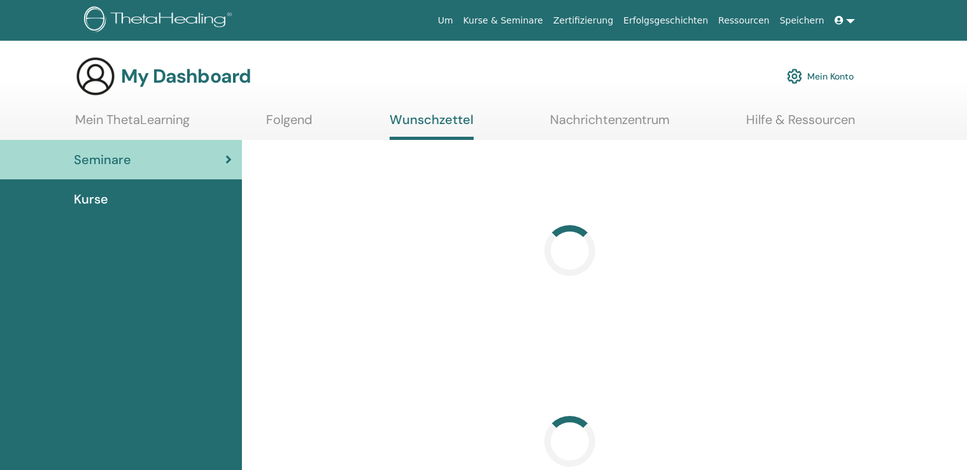  Describe the element at coordinates (91, 199) in the screenshot. I see `span: Kurse` at that location.